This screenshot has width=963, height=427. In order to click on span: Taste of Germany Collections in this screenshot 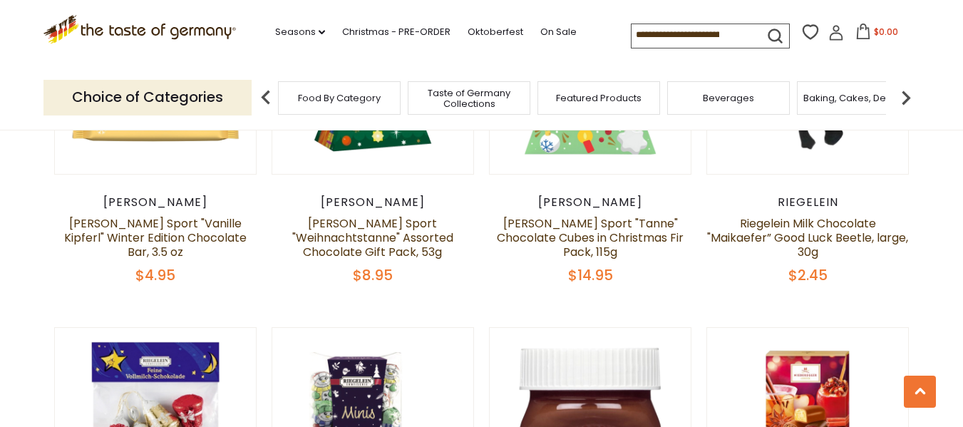, I will do `click(469, 98)`.